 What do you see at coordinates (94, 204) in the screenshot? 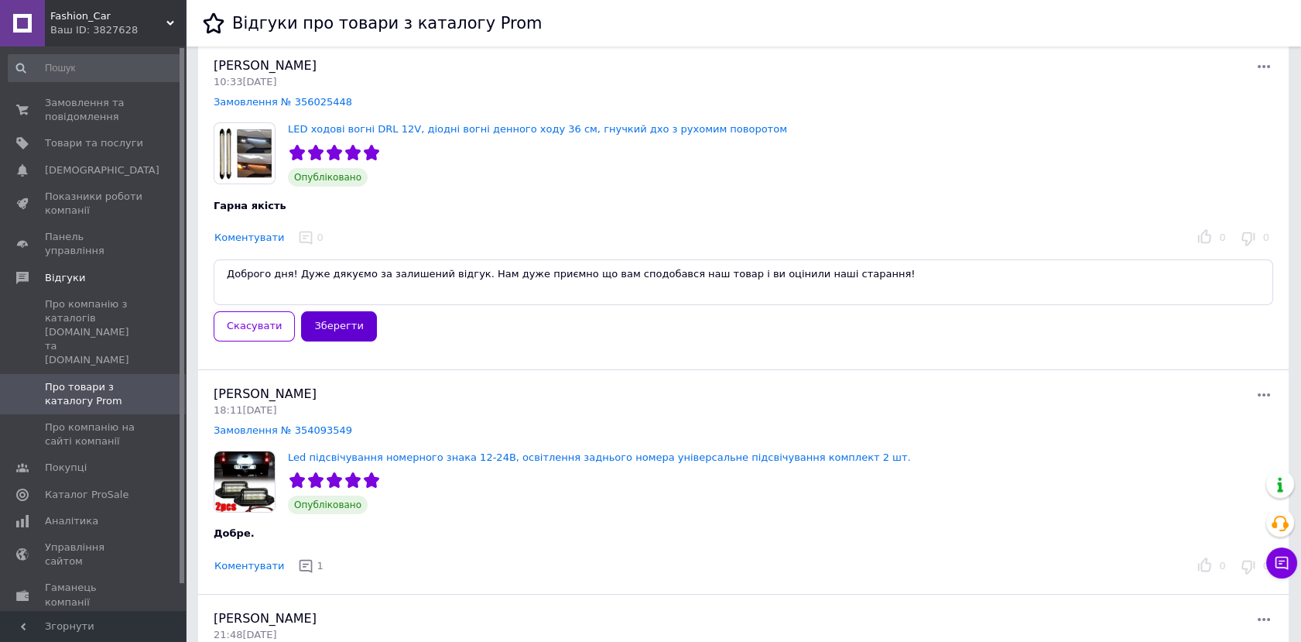
I see `span: Показники роботи компанії` at bounding box center [94, 204].